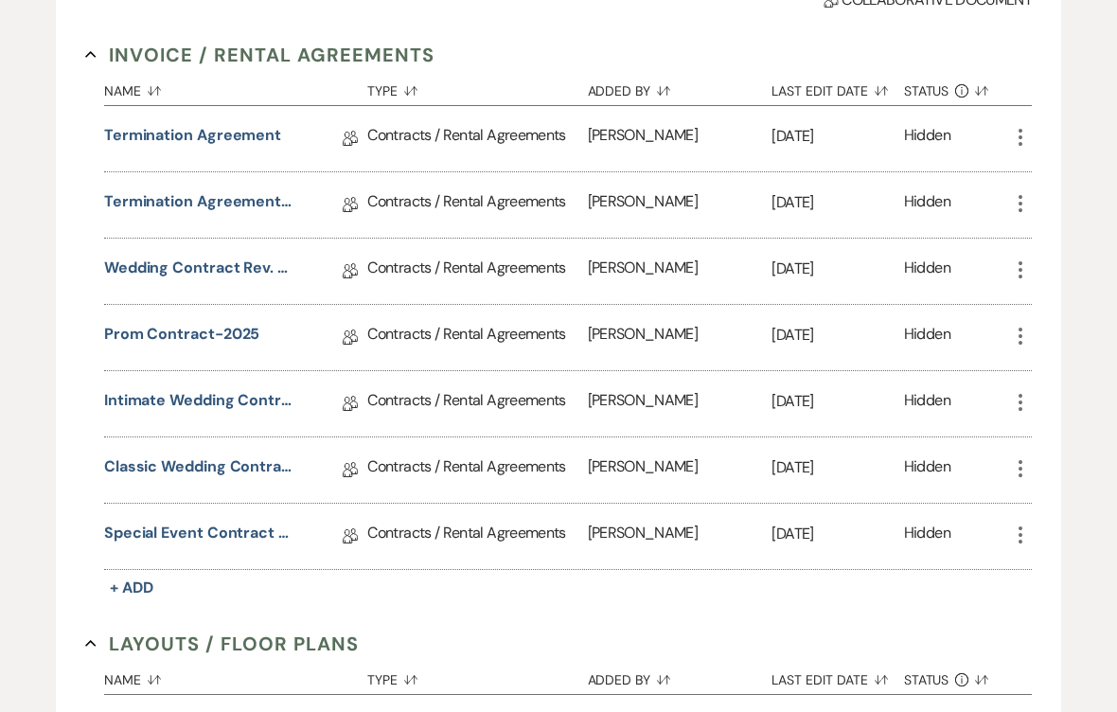 This screenshot has height=712, width=1117. I want to click on a: Prom Contract-2025, so click(182, 337).